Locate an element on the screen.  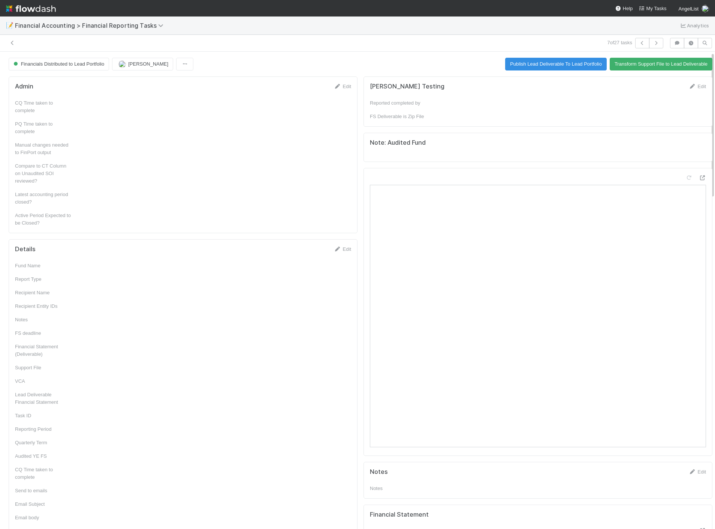
div: Task ID is located at coordinates (43, 415).